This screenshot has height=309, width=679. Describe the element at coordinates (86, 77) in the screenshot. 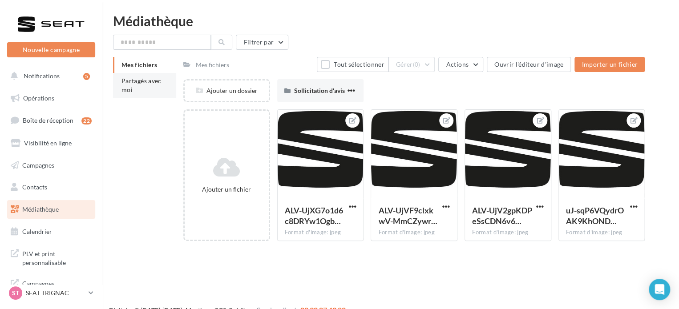

I see `div: 5` at that location.